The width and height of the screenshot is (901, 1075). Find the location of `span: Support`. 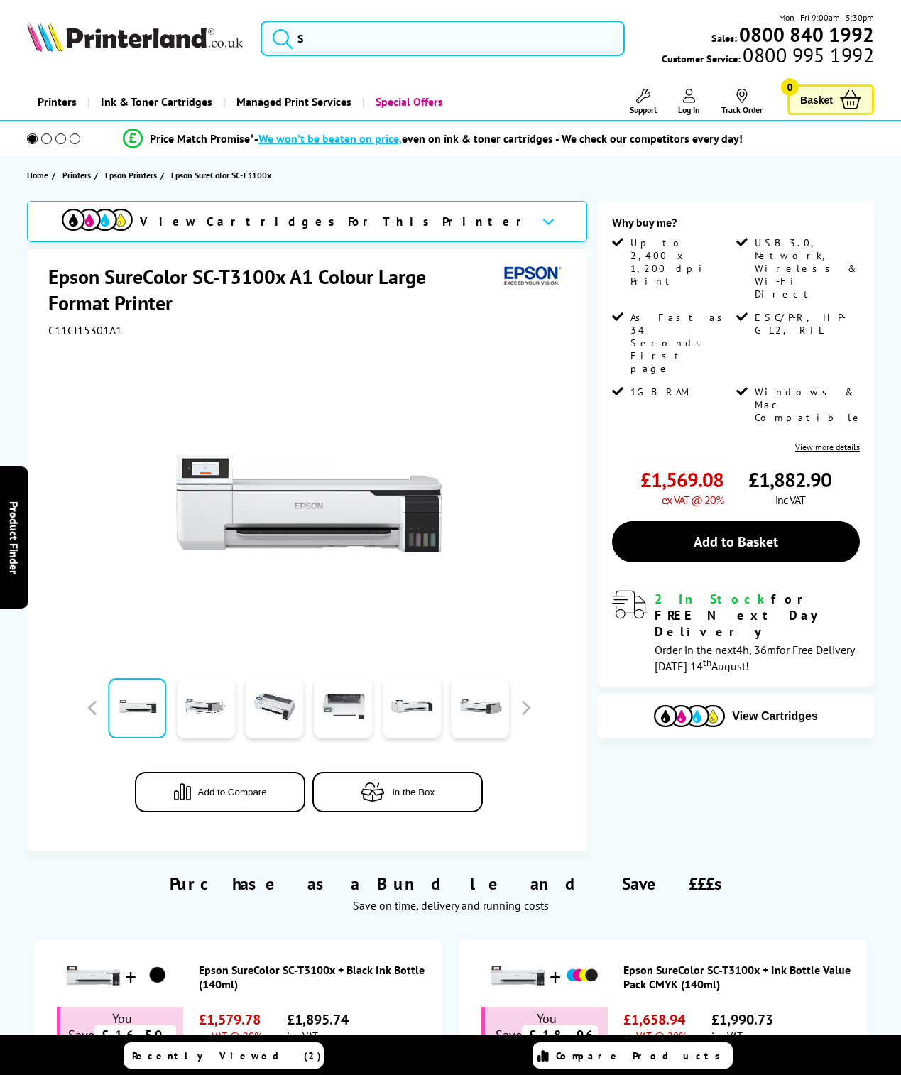

span: Support is located at coordinates (643, 109).